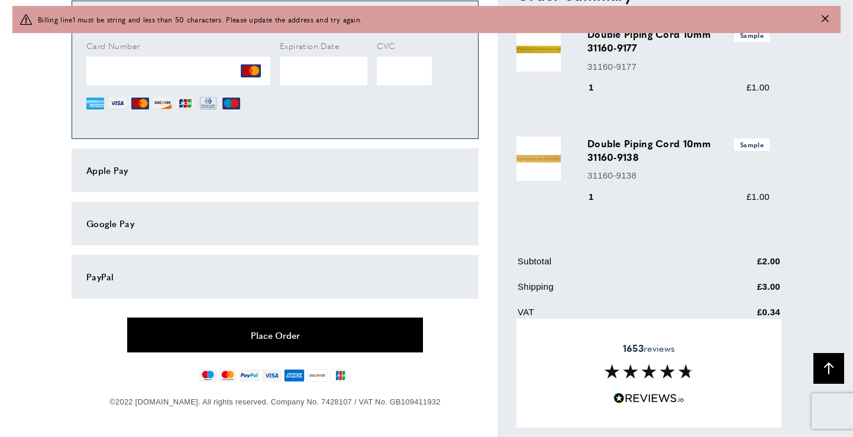 The height and width of the screenshot is (437, 853). What do you see at coordinates (608, 291) in the screenshot?
I see `td: Shipping` at bounding box center [608, 291].